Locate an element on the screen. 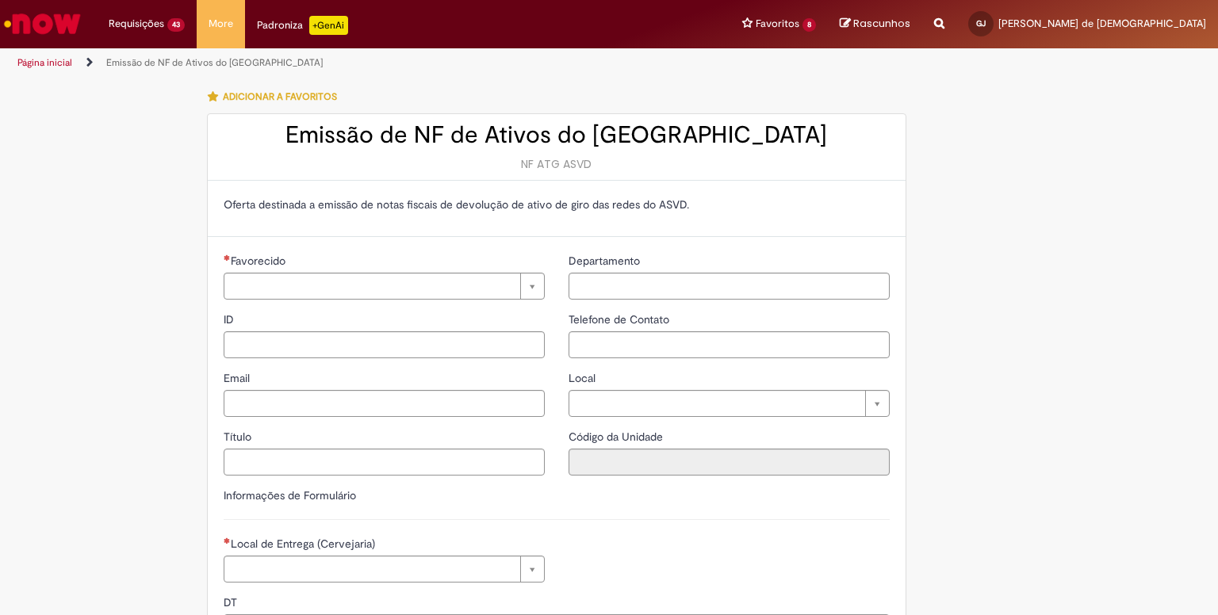  a: Rascunhos is located at coordinates (875, 24).